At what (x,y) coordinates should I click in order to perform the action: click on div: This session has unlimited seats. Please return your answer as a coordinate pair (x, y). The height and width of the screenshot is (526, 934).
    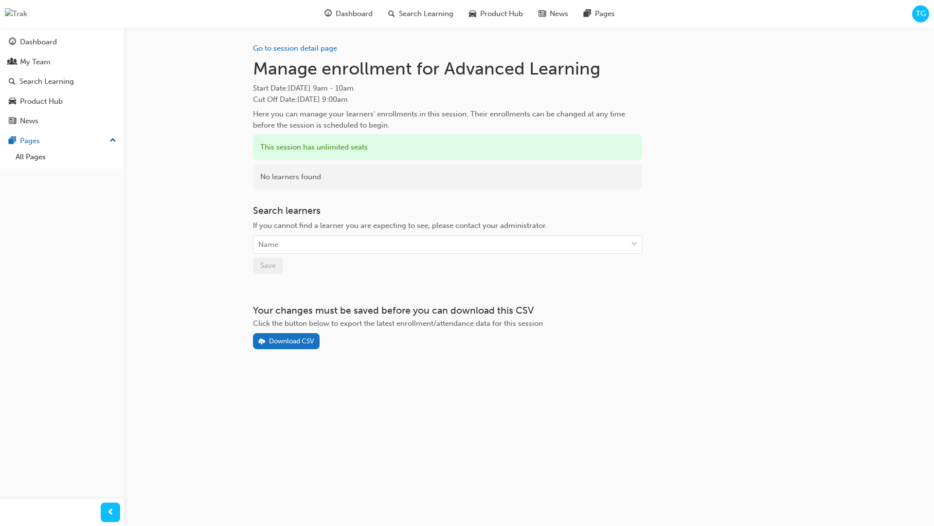
    Looking at the image, I should click on (448, 147).